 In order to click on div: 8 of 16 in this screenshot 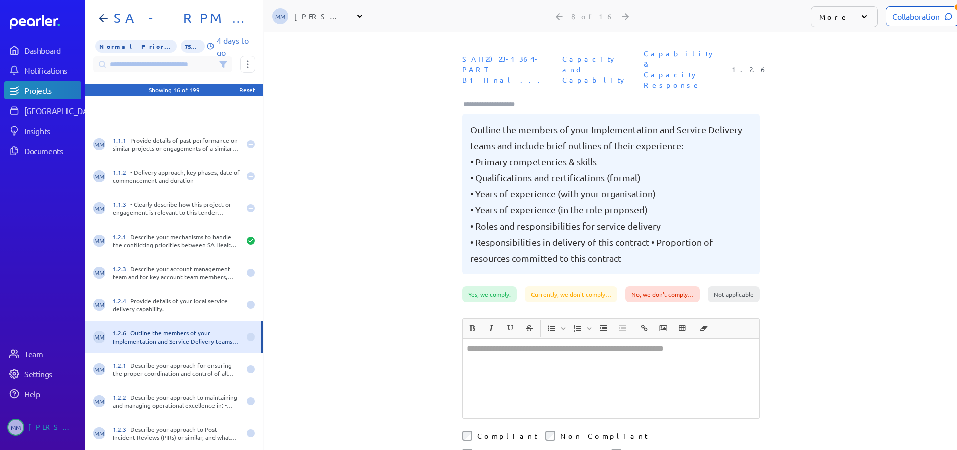, I will do `click(593, 16)`.